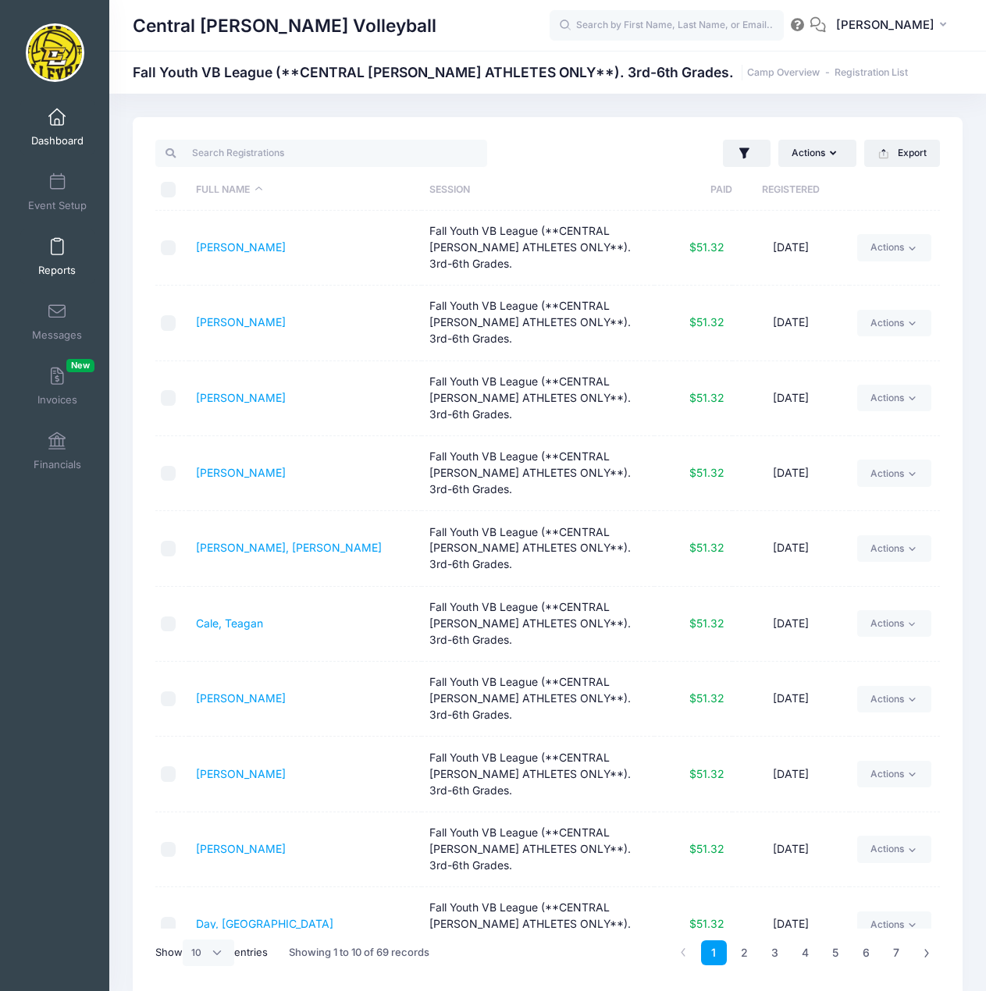 Image resolution: width=986 pixels, height=991 pixels. Describe the element at coordinates (359, 953) in the screenshot. I see `div: Showing 1 to 10 of 69 records` at that location.